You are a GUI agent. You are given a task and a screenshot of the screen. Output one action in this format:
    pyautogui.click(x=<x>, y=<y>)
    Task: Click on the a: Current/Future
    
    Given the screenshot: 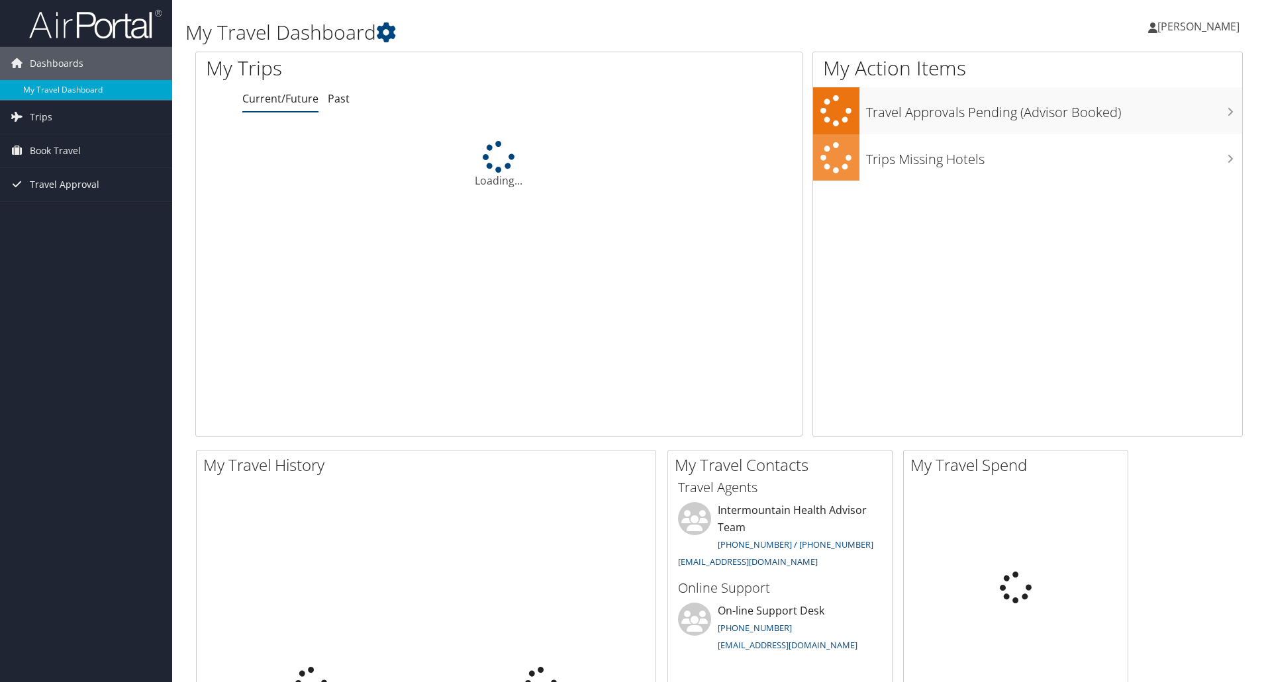 What is the action you would take?
    pyautogui.click(x=280, y=99)
    